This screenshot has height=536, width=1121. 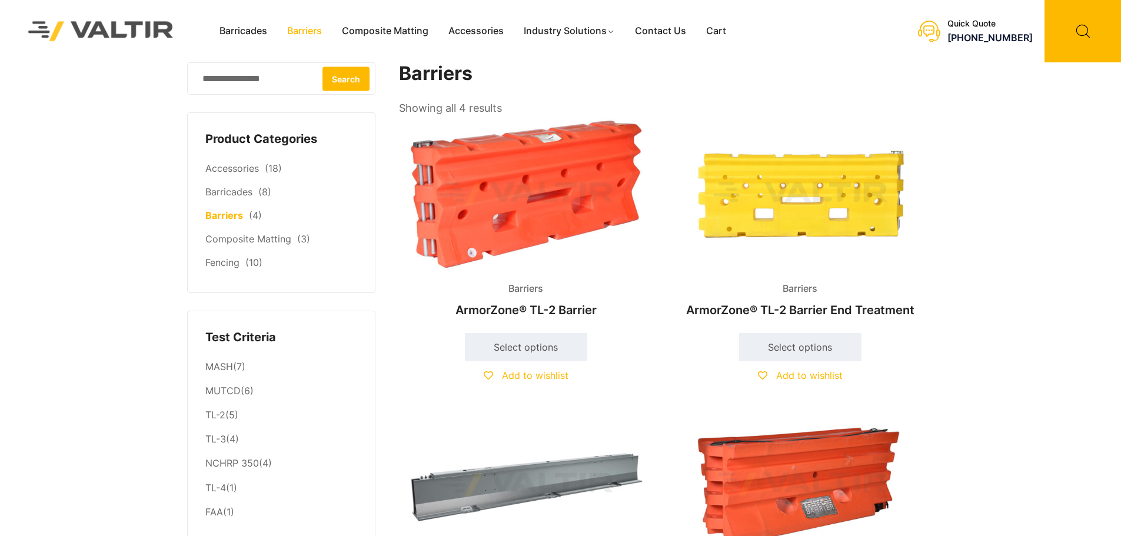 What do you see at coordinates (232, 463) in the screenshot?
I see `a: NCHRP 350` at bounding box center [232, 463].